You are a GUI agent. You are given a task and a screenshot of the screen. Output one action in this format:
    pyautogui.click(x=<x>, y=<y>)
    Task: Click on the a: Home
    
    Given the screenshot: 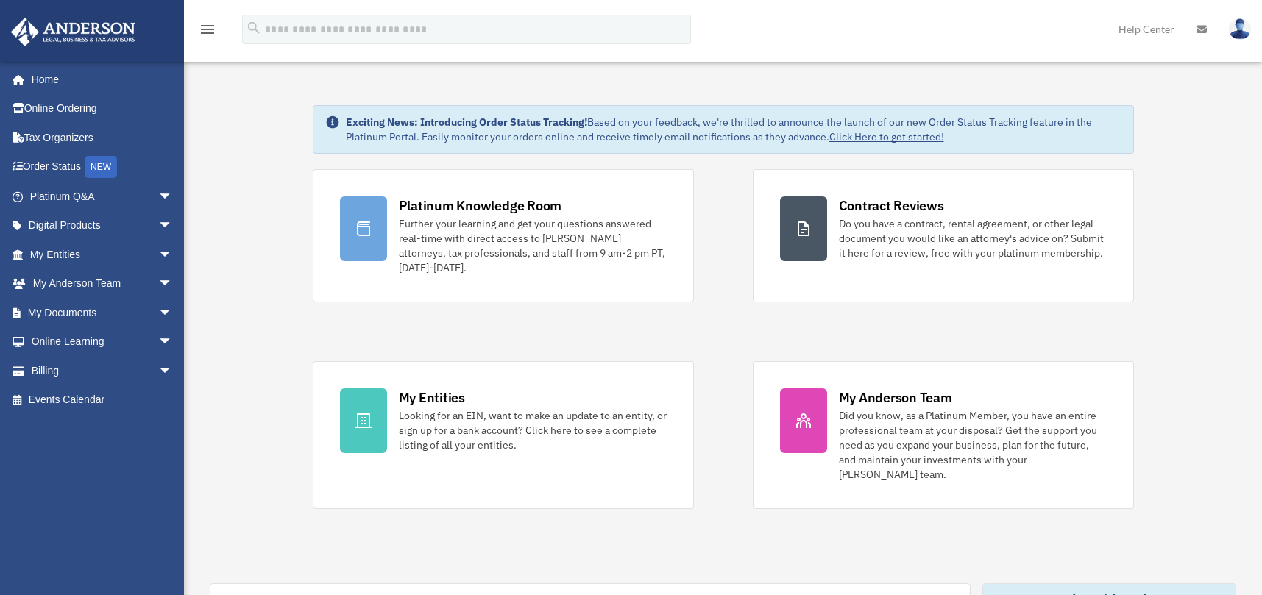 What is the action you would take?
    pyautogui.click(x=99, y=79)
    